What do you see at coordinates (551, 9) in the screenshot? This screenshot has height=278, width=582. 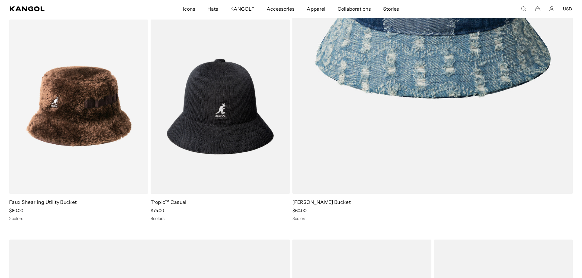 I see `a: Account` at bounding box center [551, 9].